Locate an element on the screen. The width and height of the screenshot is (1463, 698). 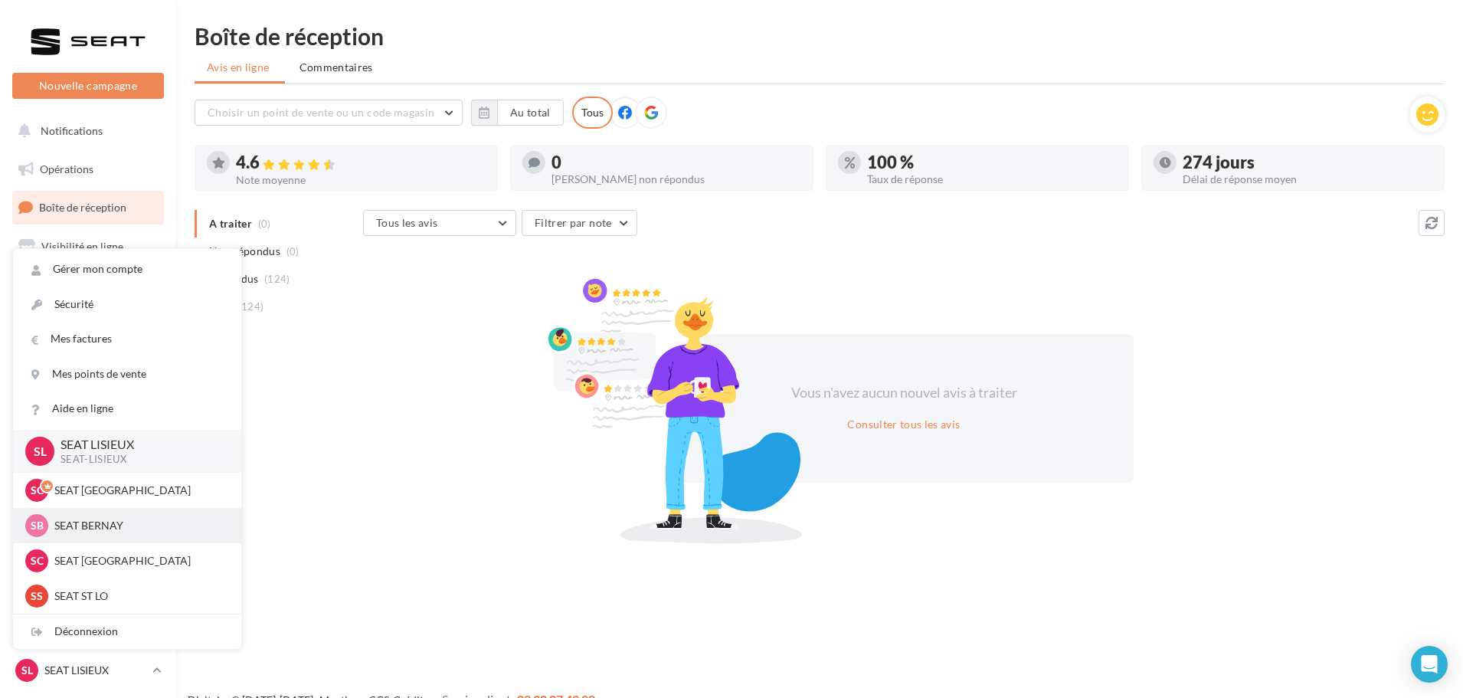
span: Visibilité en ligne is located at coordinates (82, 246).